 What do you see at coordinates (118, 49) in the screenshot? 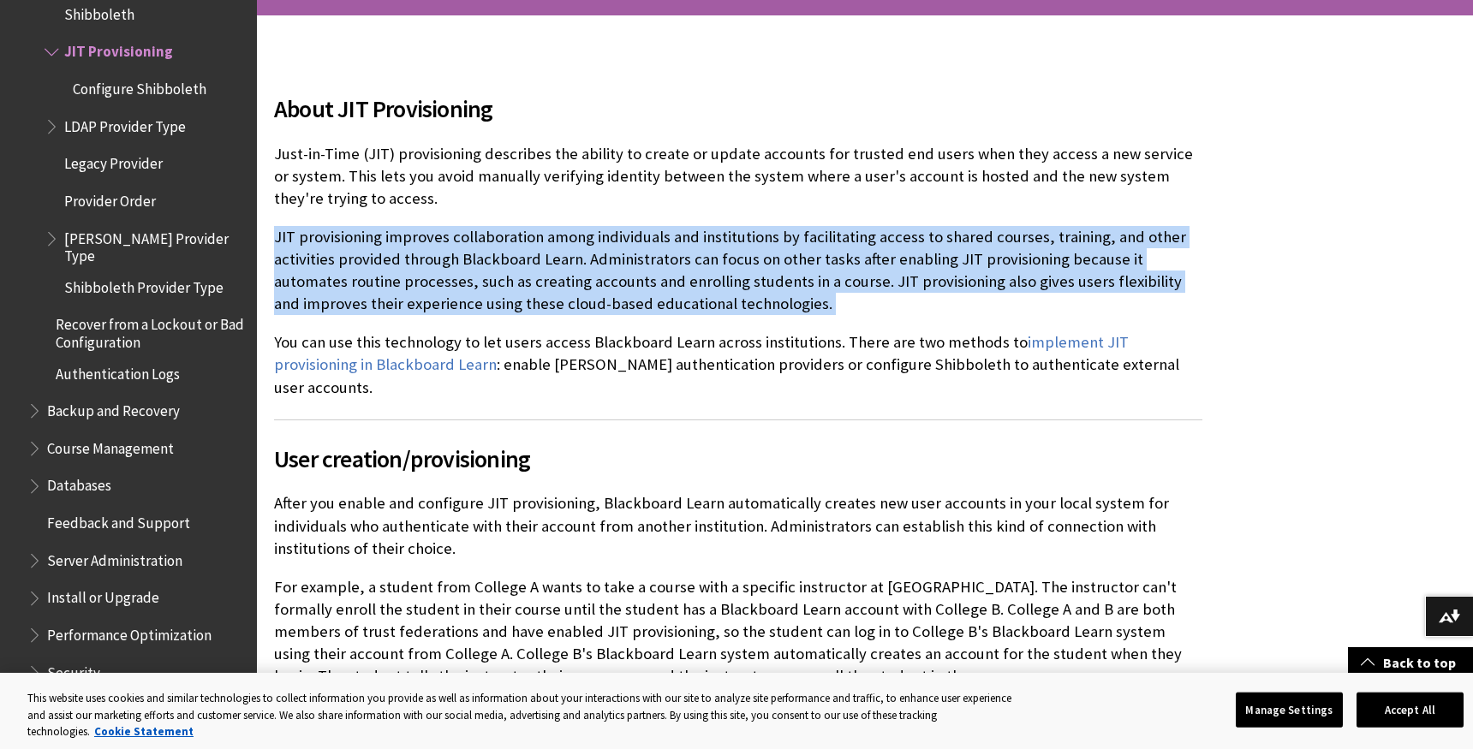
I see `span: JIT Provisioning` at bounding box center [118, 49].